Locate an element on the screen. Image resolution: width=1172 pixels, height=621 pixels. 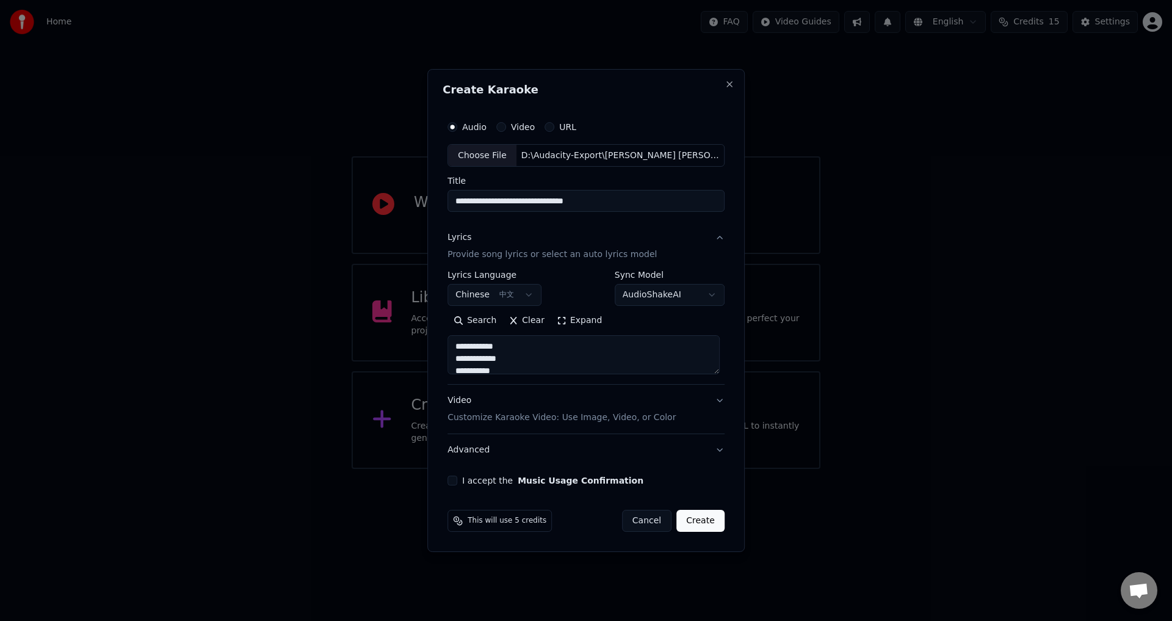
label: I accept the is located at coordinates (553, 480).